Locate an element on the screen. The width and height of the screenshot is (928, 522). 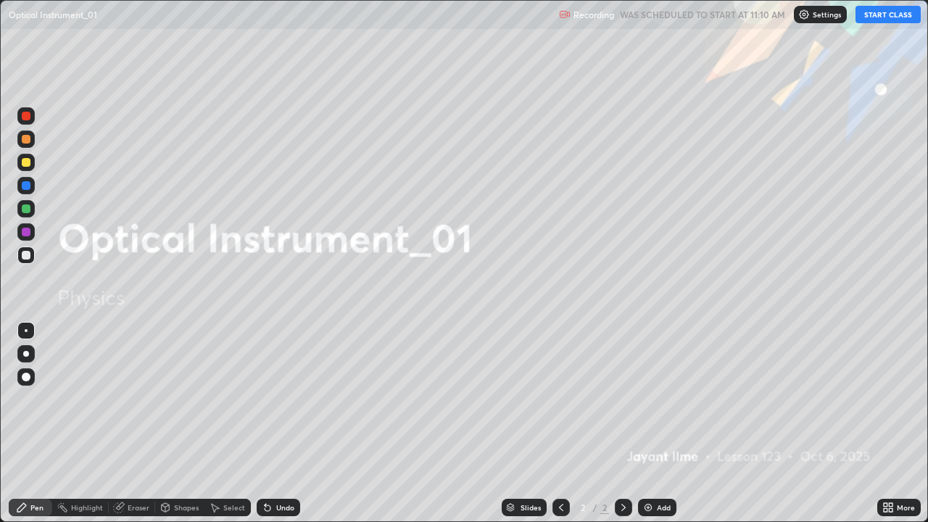
div: Slides is located at coordinates (531, 508).